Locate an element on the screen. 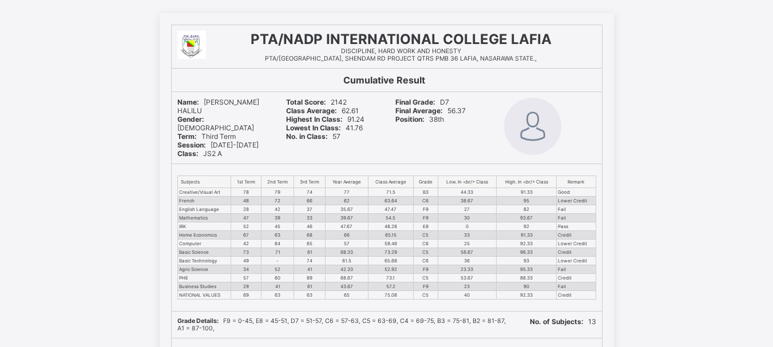 The height and width of the screenshot is (347, 773). td: 34 is located at coordinates (246, 270).